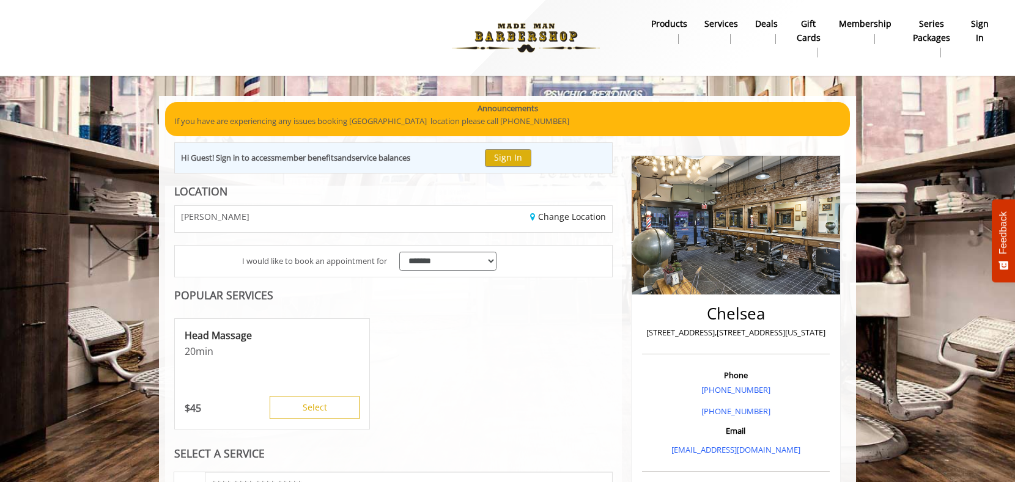 Image resolution: width=1015 pixels, height=482 pixels. What do you see at coordinates (508, 158) in the screenshot?
I see `button: Sign In` at bounding box center [508, 158].